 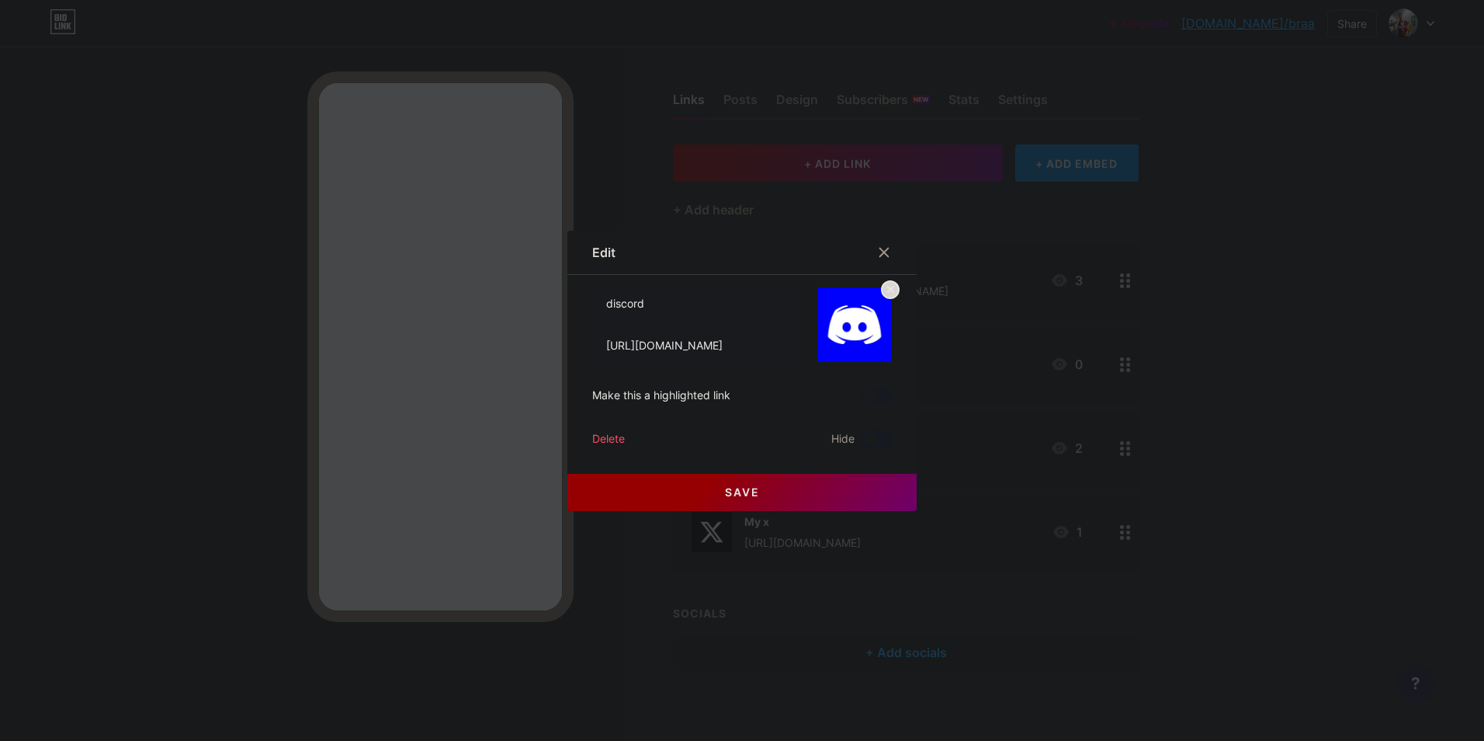 What do you see at coordinates (855, 324) in the screenshot?
I see `img: link_thumbnail` at bounding box center [855, 324].